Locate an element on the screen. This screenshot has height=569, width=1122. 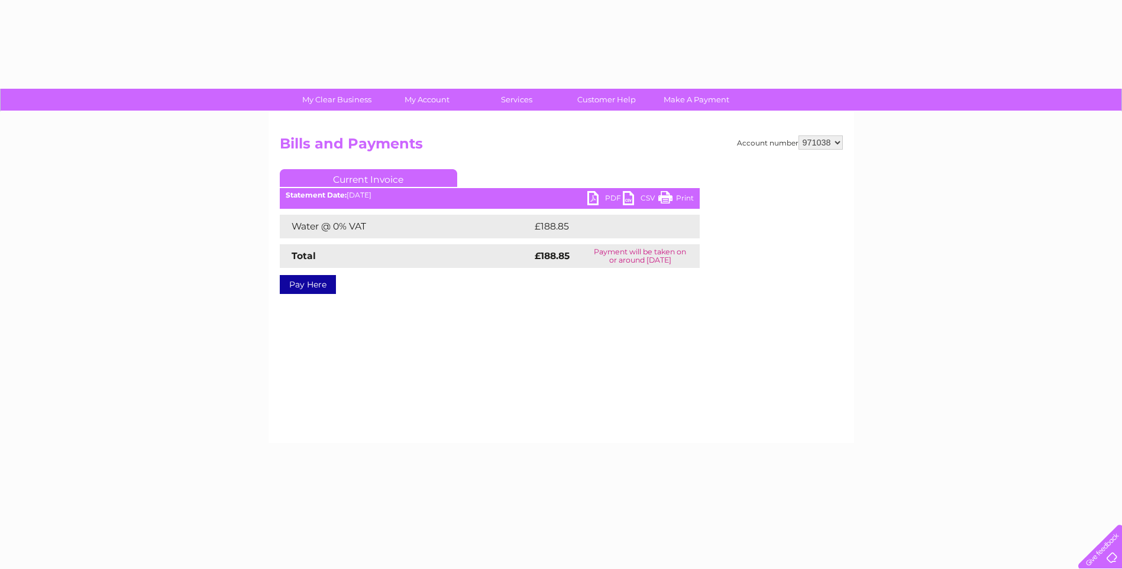
a: My Account is located at coordinates (427, 99).